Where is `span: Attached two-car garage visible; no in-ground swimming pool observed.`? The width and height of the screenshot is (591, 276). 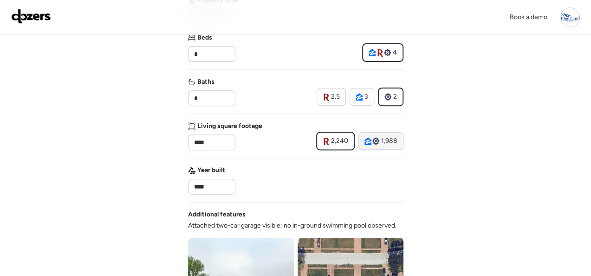
span: Attached two-car garage visible; no in-ground swimming pool observed. is located at coordinates (292, 225).